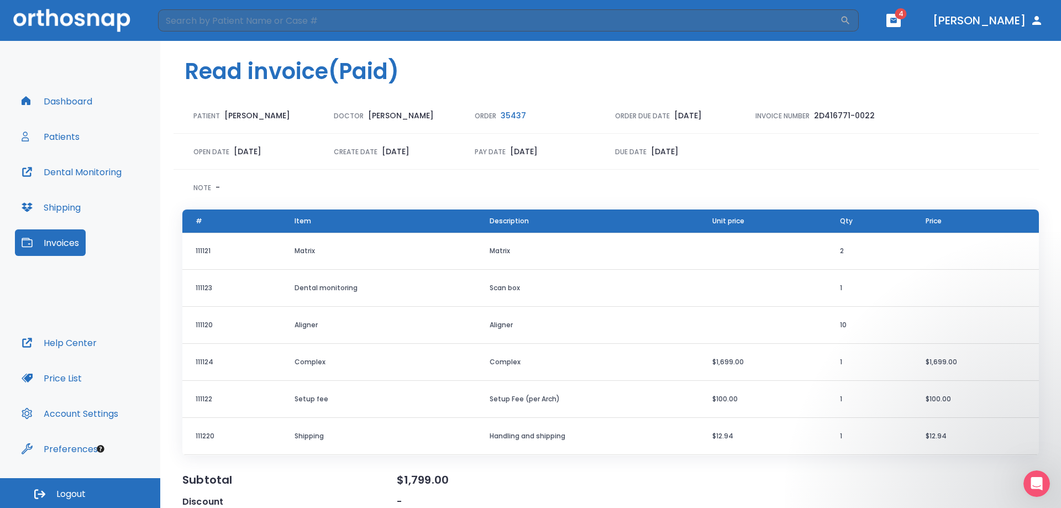 The image size is (1061, 508). What do you see at coordinates (231, 436) in the screenshot?
I see `td: 111220` at bounding box center [231, 436].